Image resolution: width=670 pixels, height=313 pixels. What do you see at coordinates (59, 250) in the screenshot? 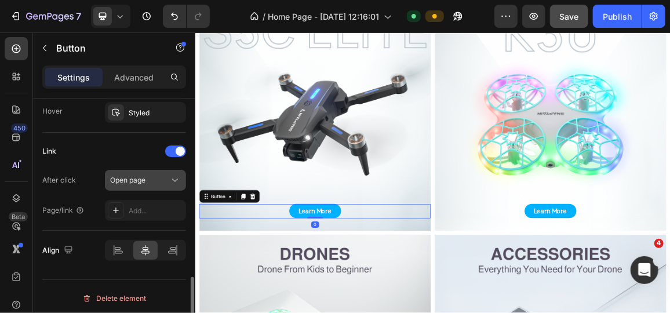
I see `div: Align` at bounding box center [59, 250].